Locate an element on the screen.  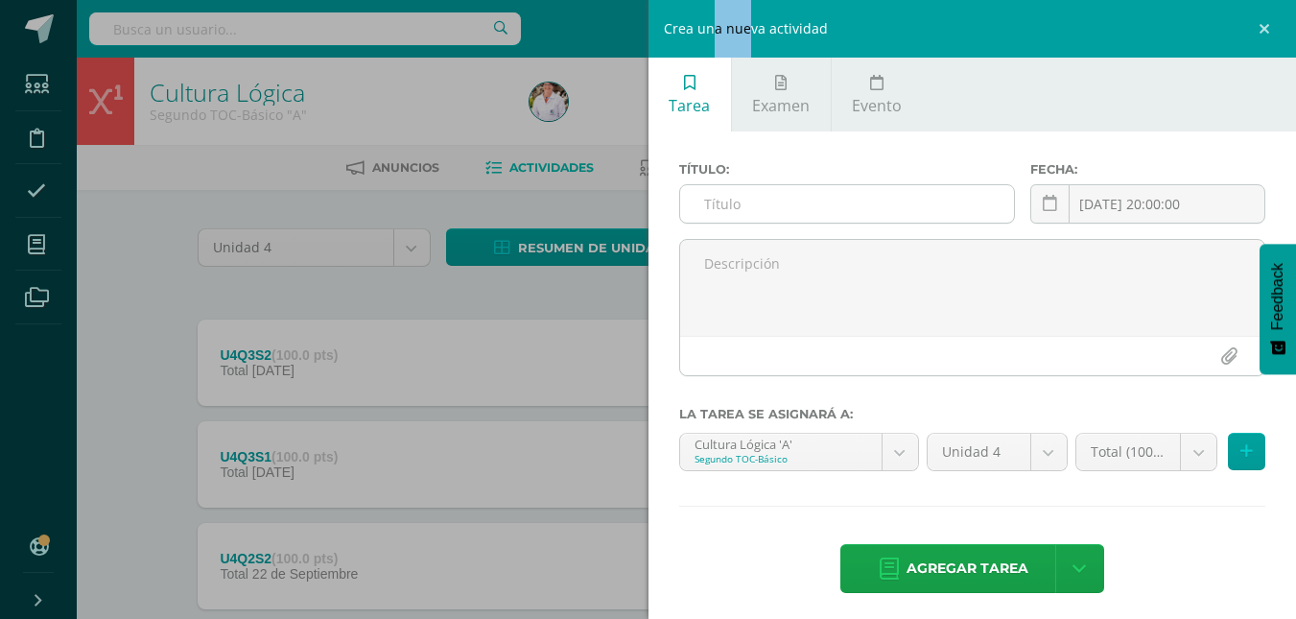
label: La tarea se asignará a: is located at coordinates (972, 413).